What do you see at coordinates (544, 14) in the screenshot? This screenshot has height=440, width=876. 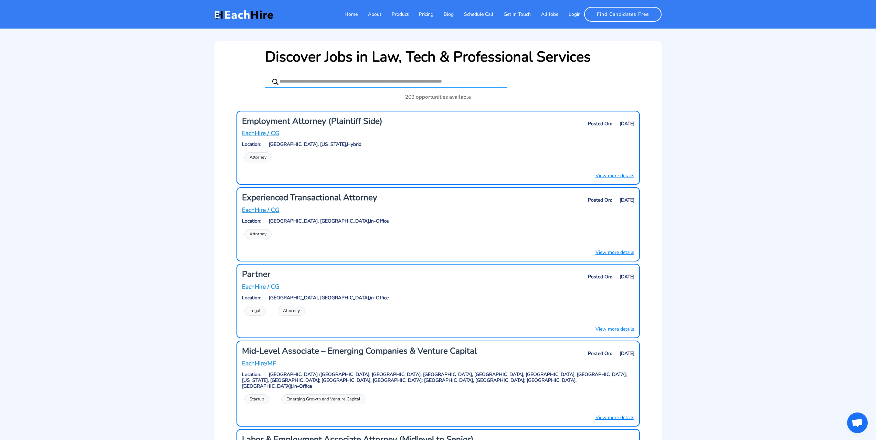 I see `a: All Jobs` at bounding box center [544, 14].